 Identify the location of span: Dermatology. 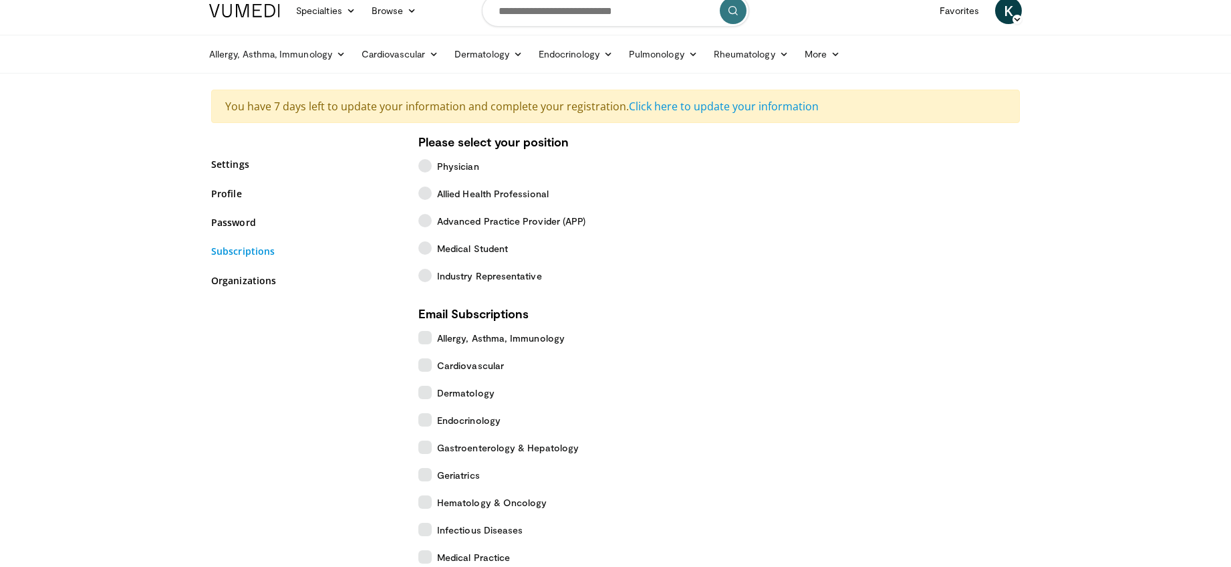
(466, 392).